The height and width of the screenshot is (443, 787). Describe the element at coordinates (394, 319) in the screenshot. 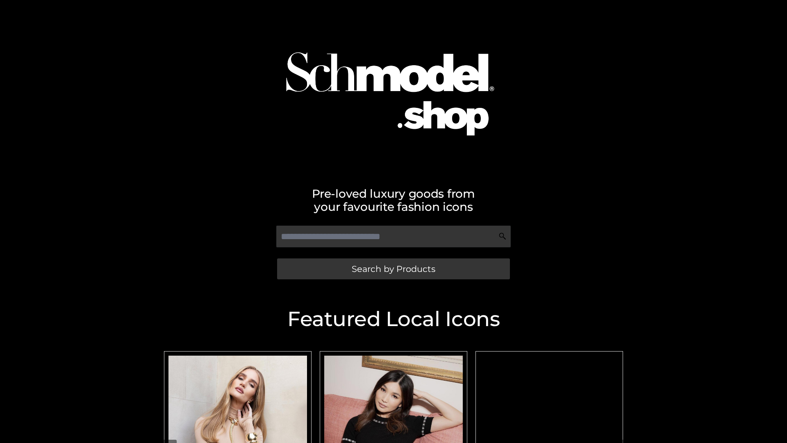

I see `h2: Featured Local Icons​` at that location.